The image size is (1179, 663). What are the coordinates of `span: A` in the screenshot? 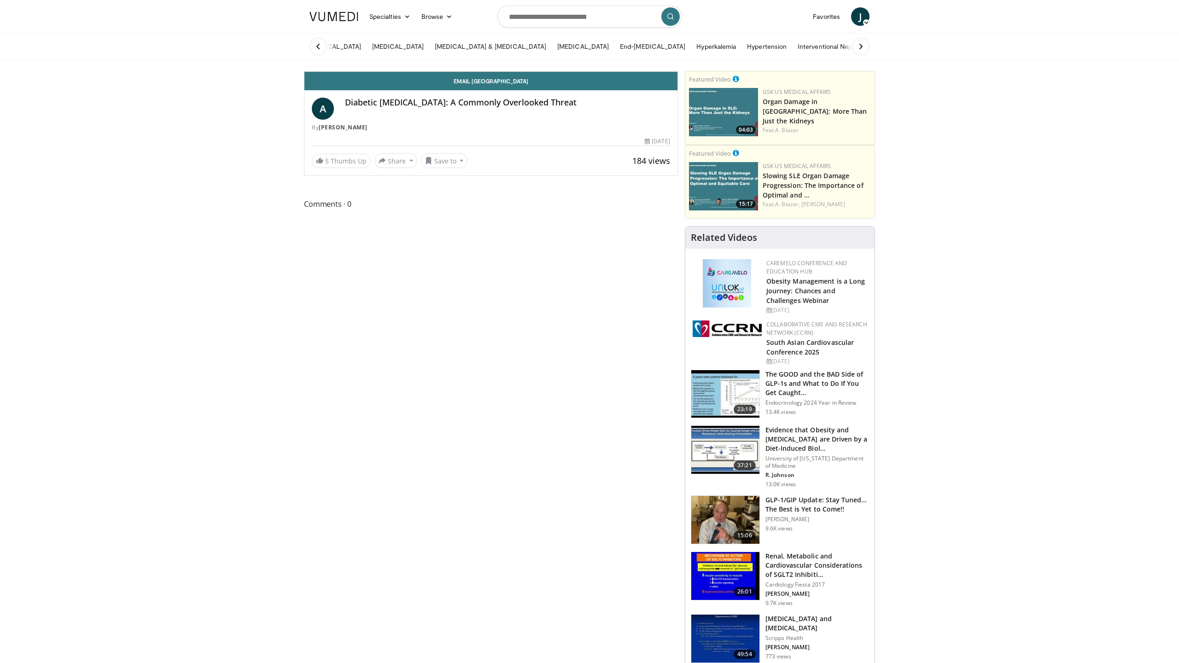 It's located at (323, 109).